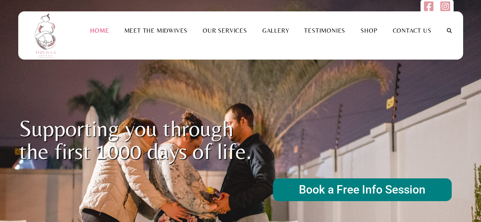  What do you see at coordinates (276, 30) in the screenshot?
I see `a: Gallery` at bounding box center [276, 30].